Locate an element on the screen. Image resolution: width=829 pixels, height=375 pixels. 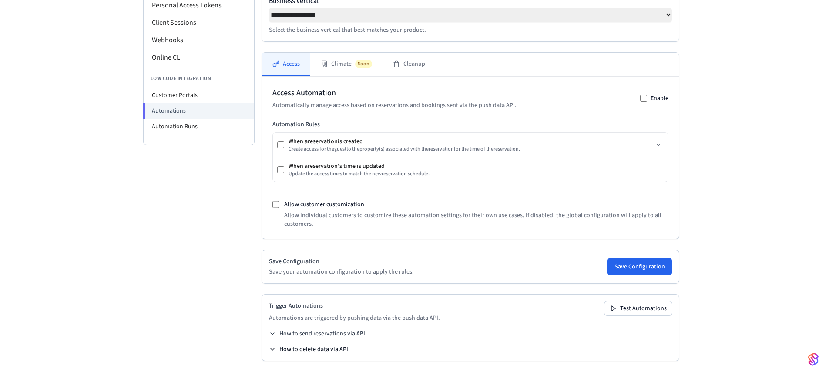
img: SeamLogoGradient.69752ec5.svg is located at coordinates (813, 359).